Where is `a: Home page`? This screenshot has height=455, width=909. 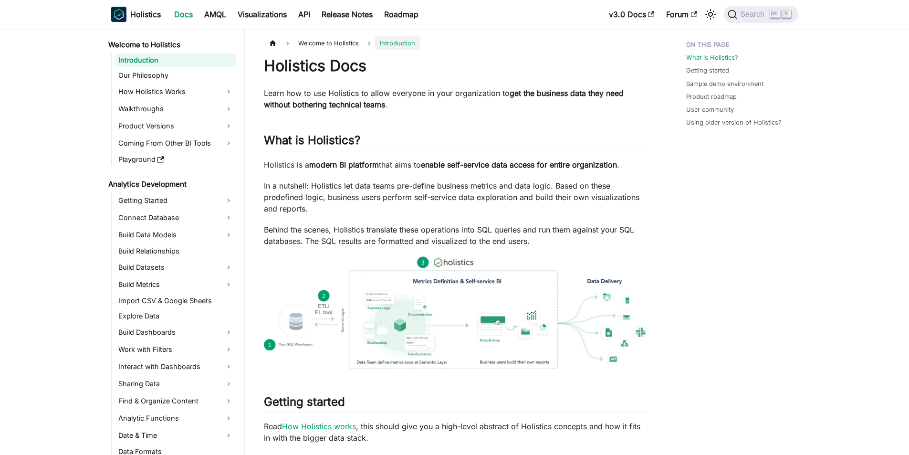
a: Home page is located at coordinates (273, 43).